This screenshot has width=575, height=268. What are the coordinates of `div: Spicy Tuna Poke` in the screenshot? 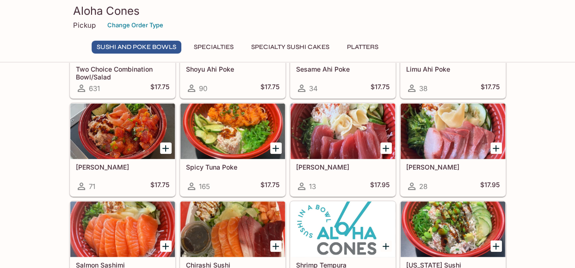 It's located at (233, 131).